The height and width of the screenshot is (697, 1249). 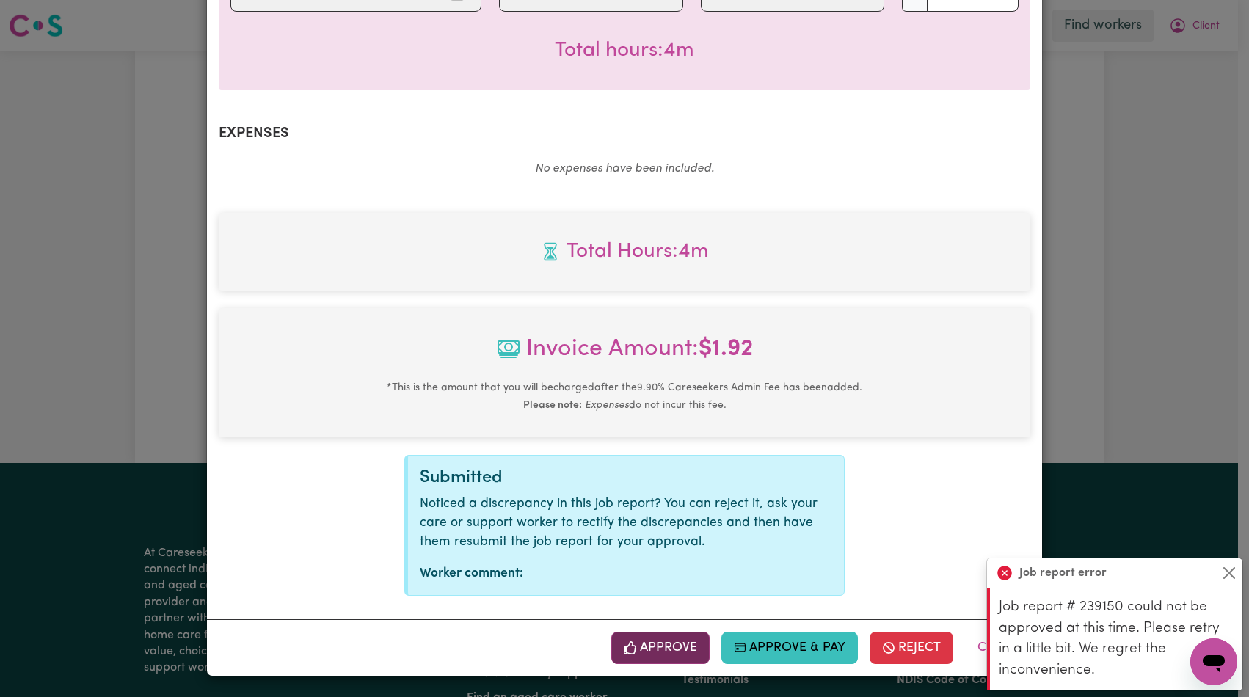 What do you see at coordinates (911, 648) in the screenshot?
I see `button: Reject` at bounding box center [911, 648].